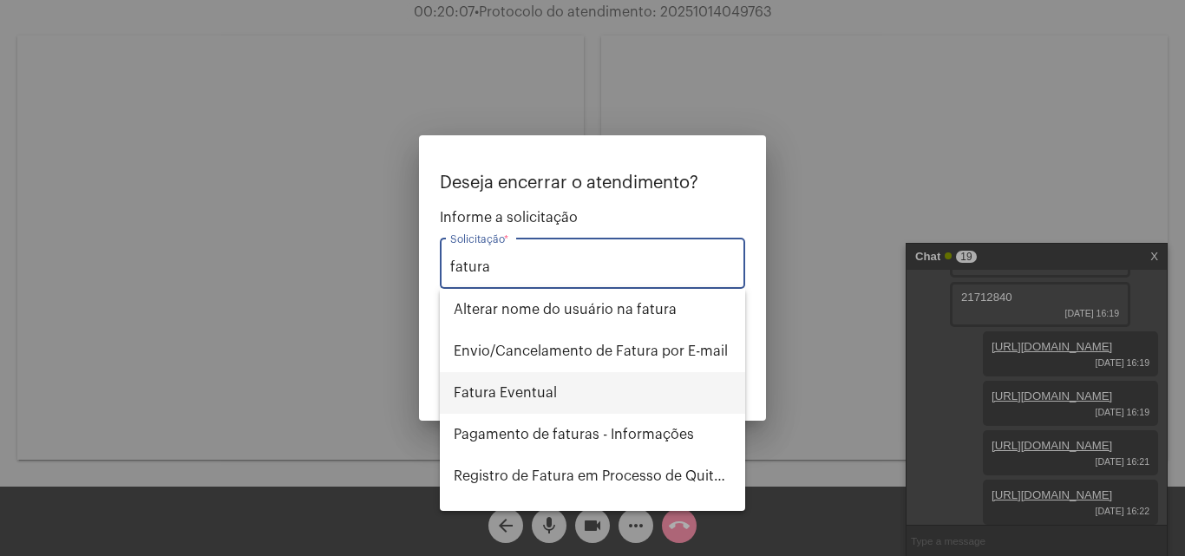 Image resolution: width=1185 pixels, height=556 pixels. Describe the element at coordinates (592, 393) in the screenshot. I see `span: Fatura Eventual` at that location.